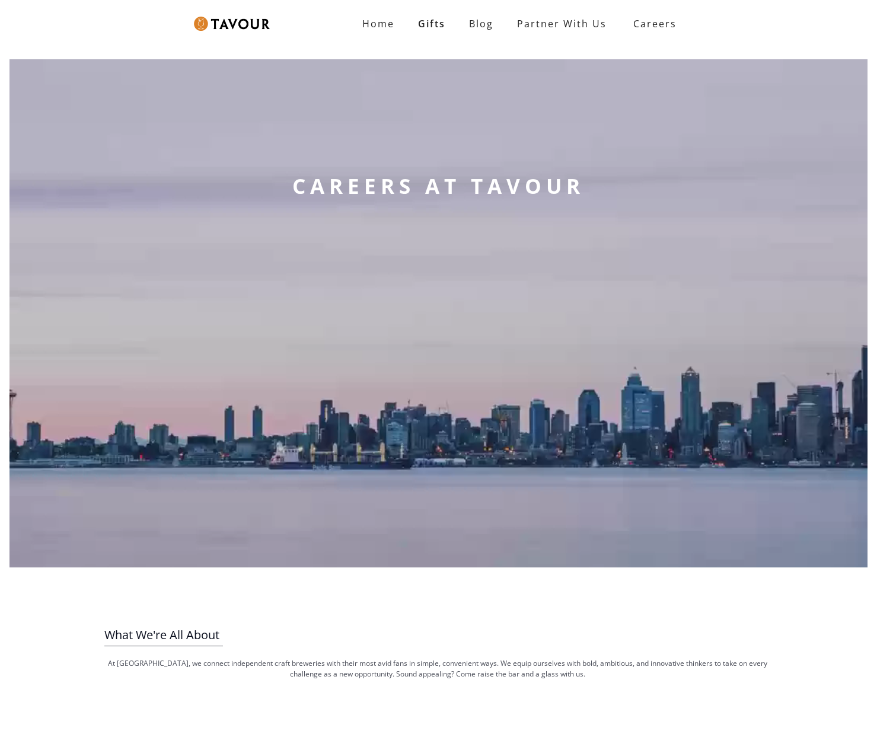 This screenshot has width=877, height=753. Describe the element at coordinates (379, 24) in the screenshot. I see `a: Home` at that location.